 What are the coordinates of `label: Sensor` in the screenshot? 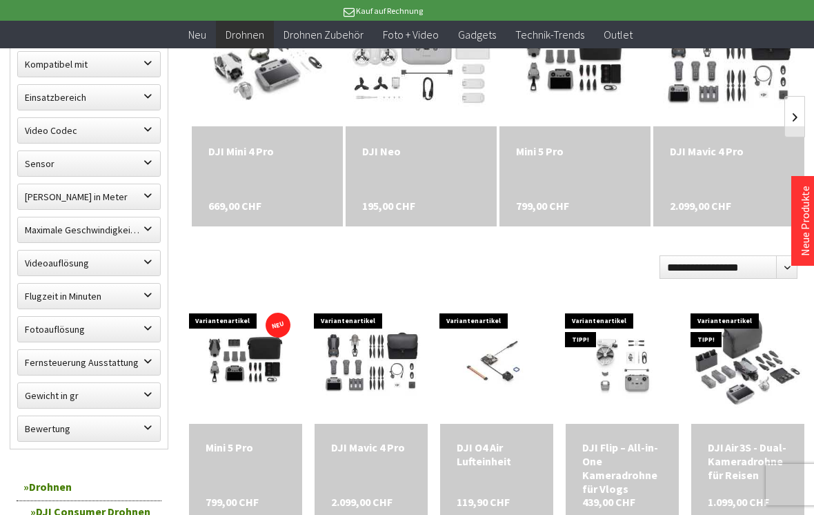 It's located at (89, 164).